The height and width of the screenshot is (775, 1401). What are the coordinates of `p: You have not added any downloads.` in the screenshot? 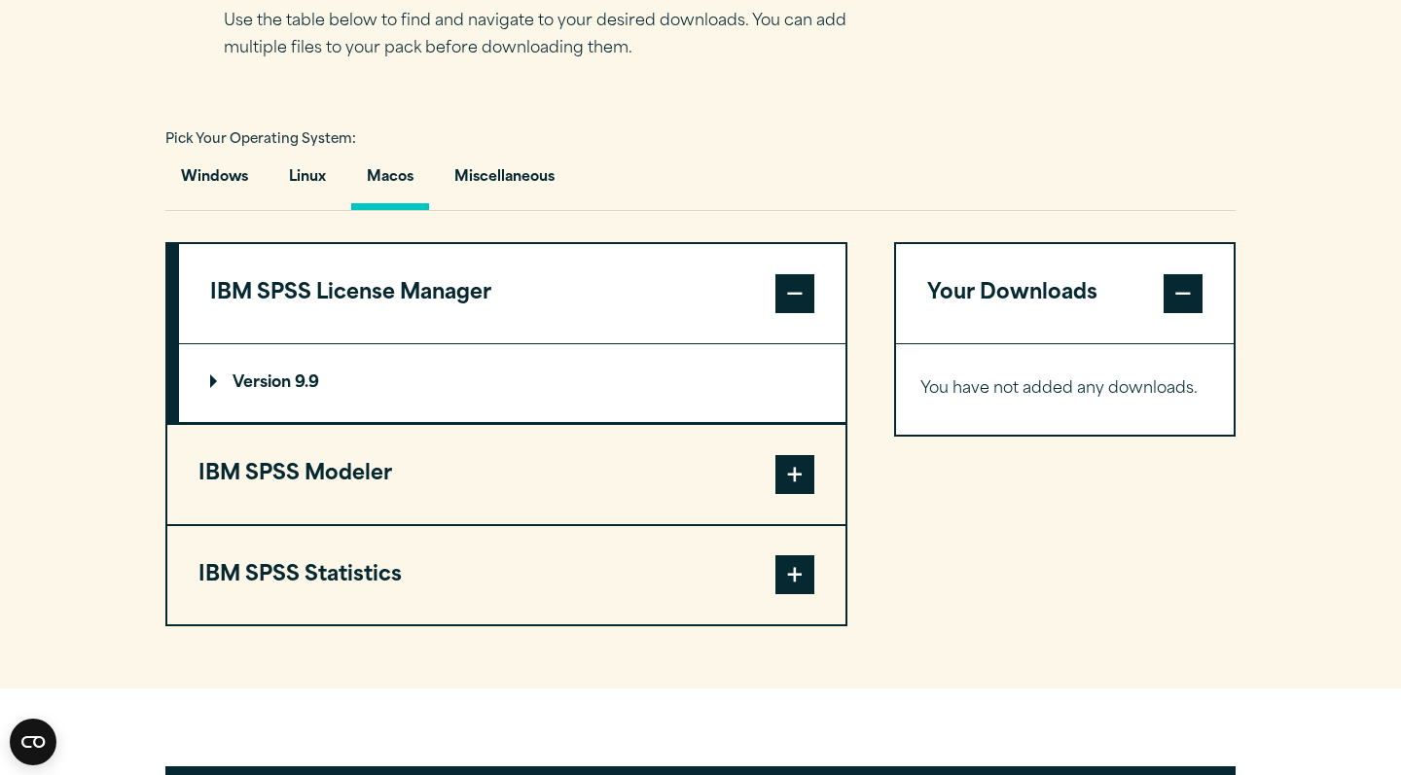 It's located at (1064, 389).